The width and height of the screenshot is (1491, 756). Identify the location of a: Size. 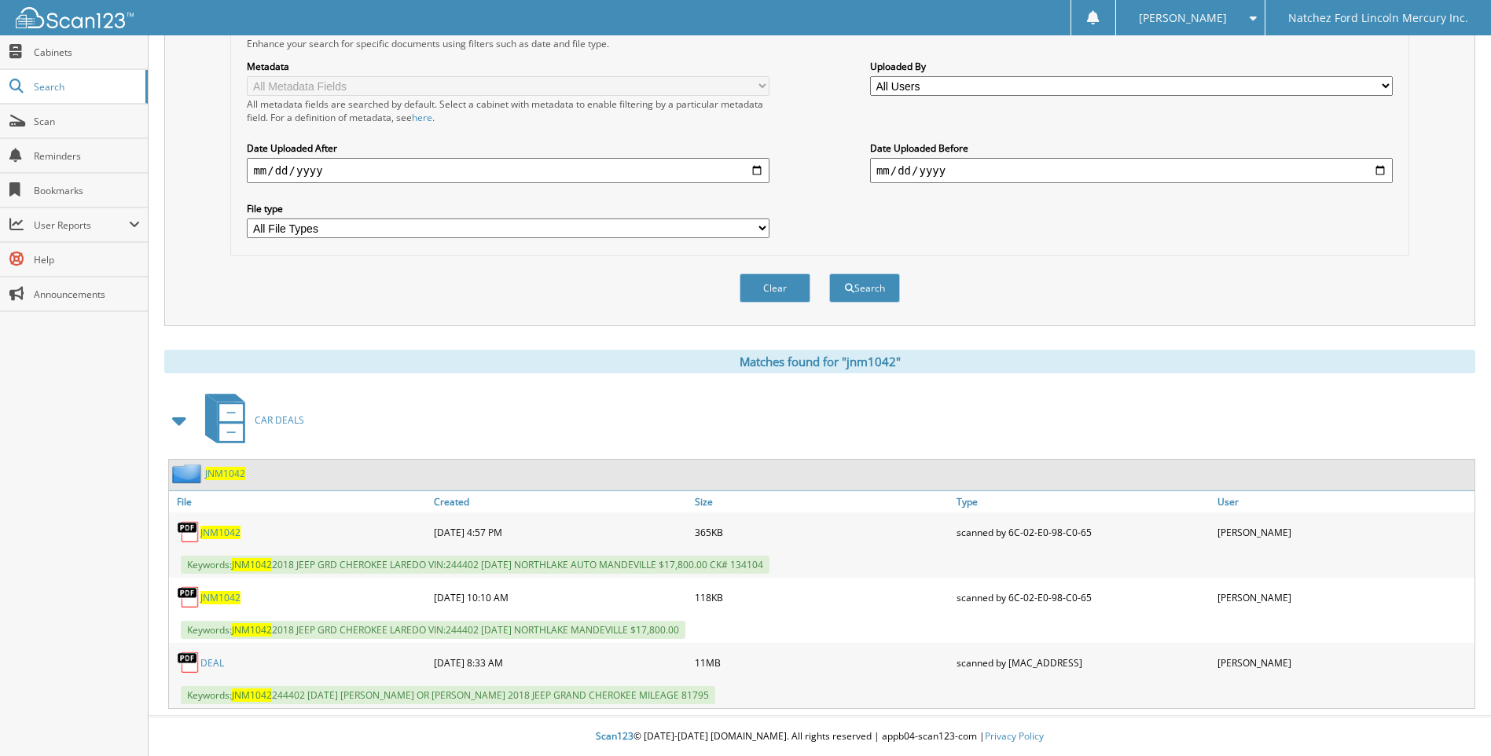
(822, 502).